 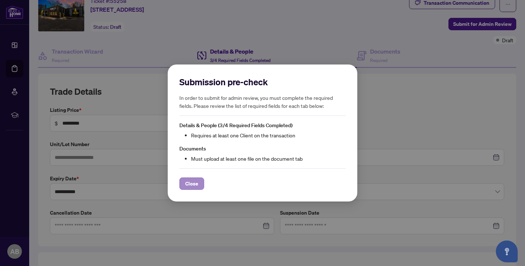 I want to click on span: Close, so click(x=192, y=184).